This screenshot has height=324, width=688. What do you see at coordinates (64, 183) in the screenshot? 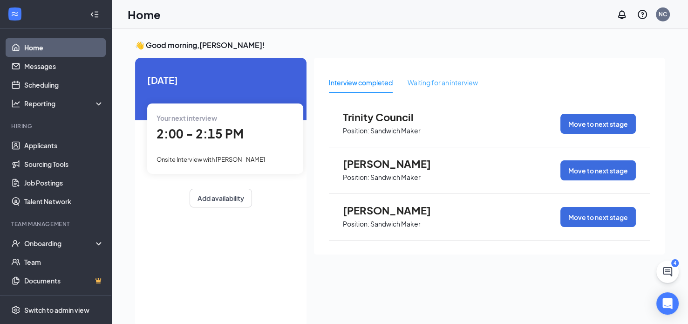
I see `a: Job Postings` at bounding box center [64, 183].